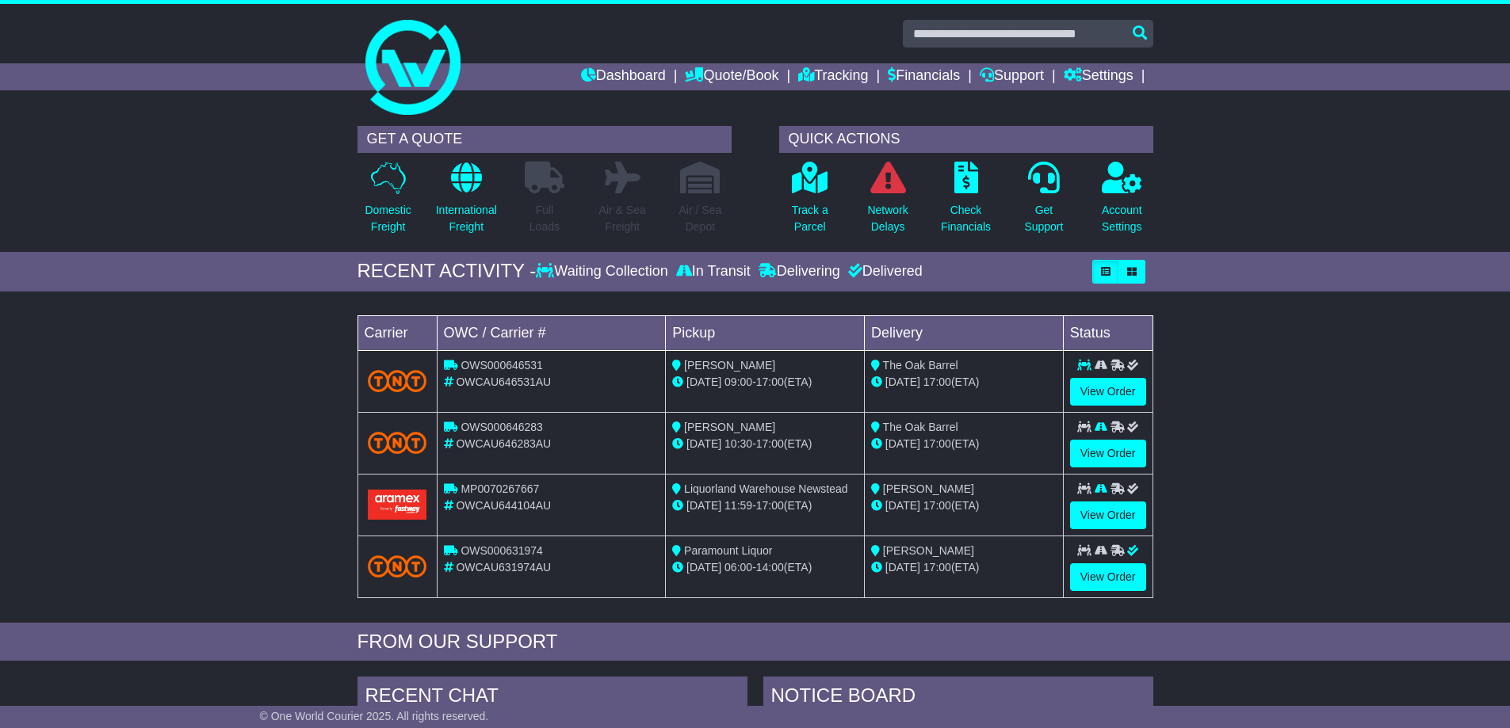 The image size is (1510, 728). What do you see at coordinates (728, 551) in the screenshot?
I see `span: Paramount Liquor` at bounding box center [728, 551].